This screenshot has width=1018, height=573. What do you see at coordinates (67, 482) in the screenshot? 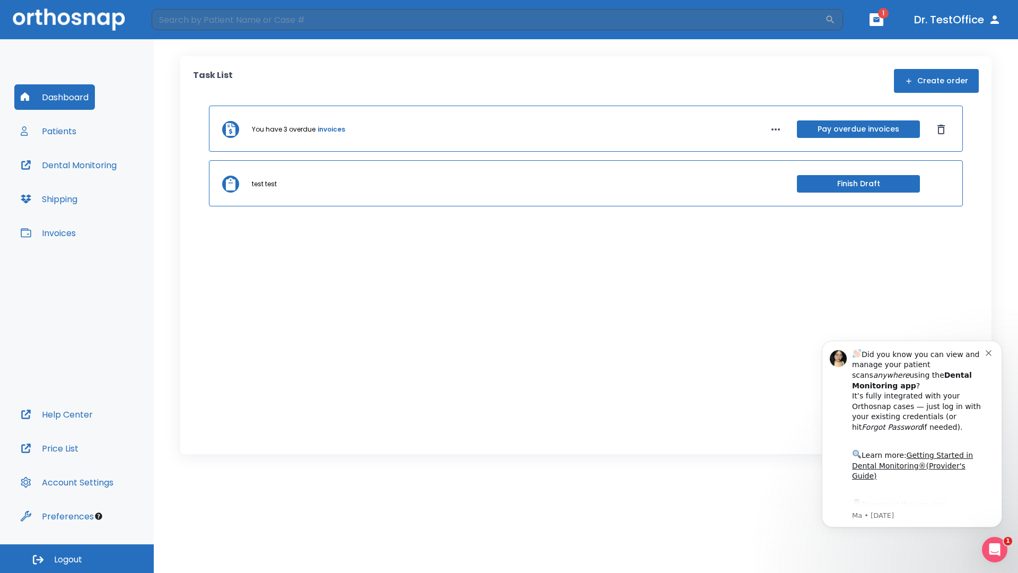
I see `button: Account Settings` at bounding box center [67, 482].